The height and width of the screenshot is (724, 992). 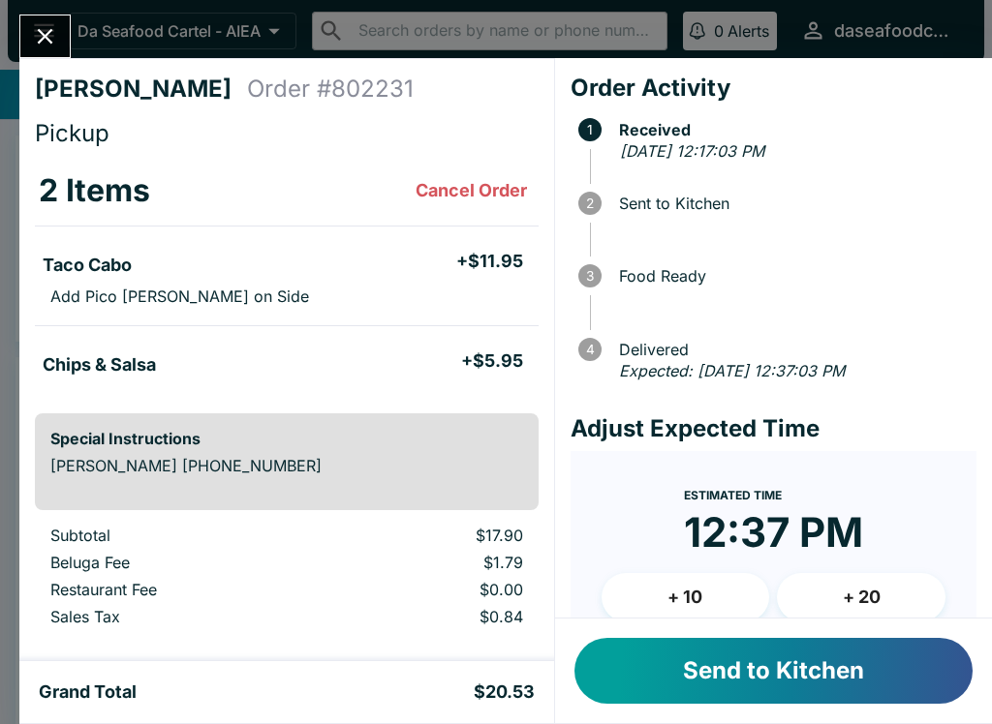 I want to click on p: $0.84, so click(x=431, y=617).